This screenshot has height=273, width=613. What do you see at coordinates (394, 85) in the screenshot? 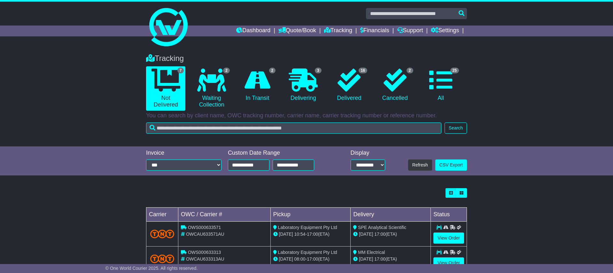
I see `a: 2 Cancelled` at bounding box center [394, 85].